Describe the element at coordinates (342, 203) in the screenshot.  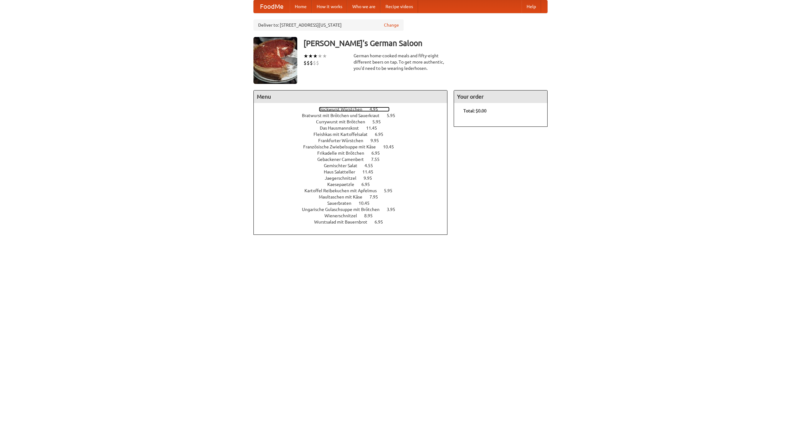
I see `span: Sauerbraten` at that location.